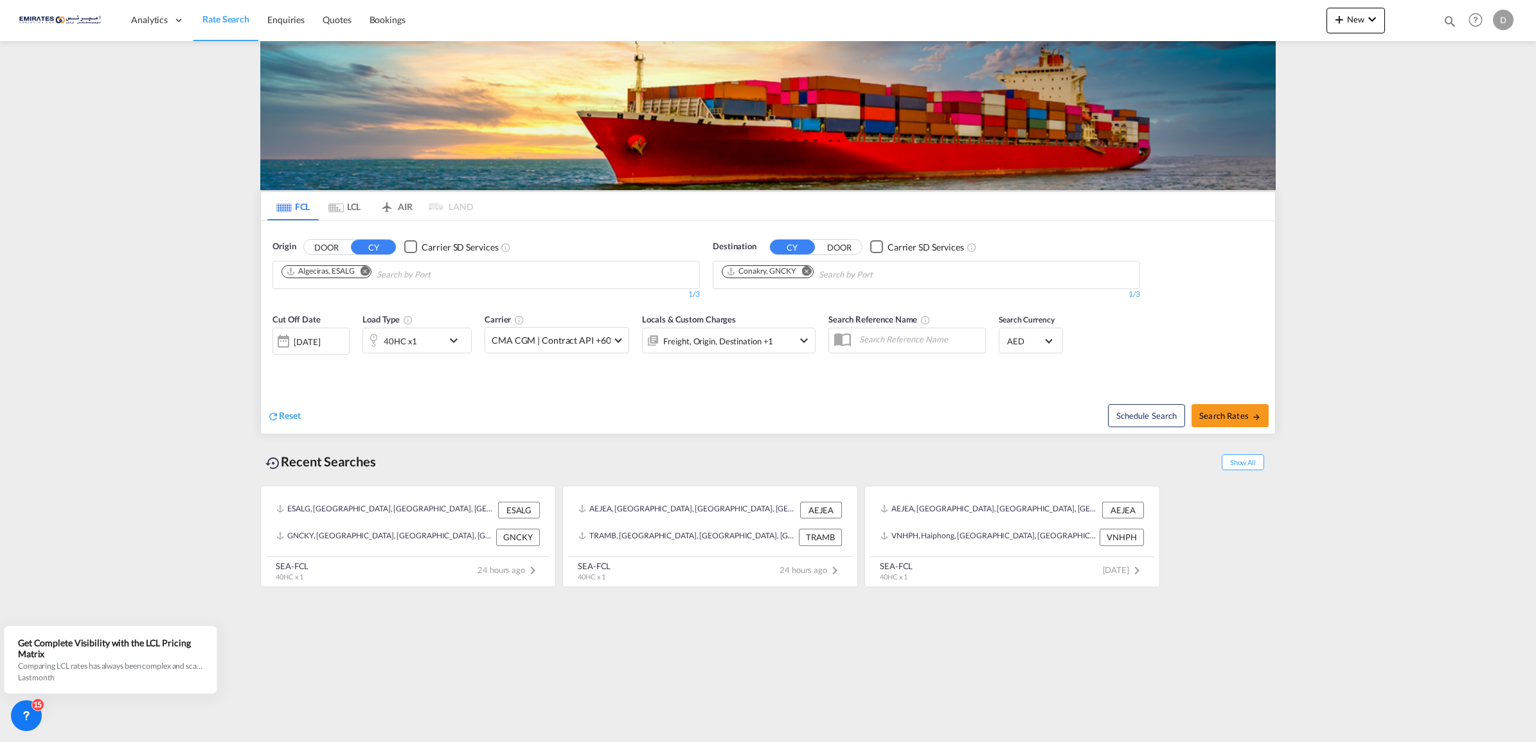 The width and height of the screenshot is (1536, 742). What do you see at coordinates (925, 320) in the screenshot?
I see `md-icon: Your search will be saved by the below given name` at bounding box center [925, 320].